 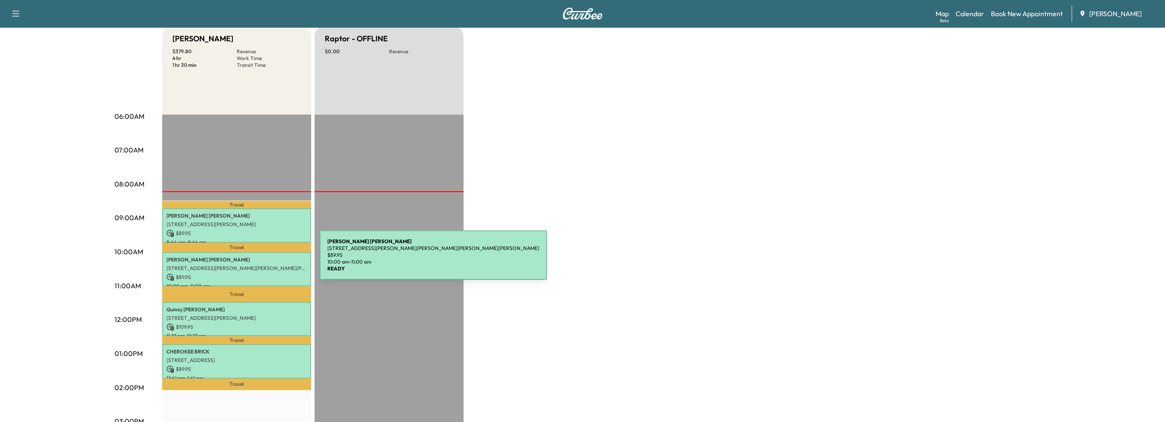 What do you see at coordinates (129, 353) in the screenshot?
I see `p: 01:00PM` at bounding box center [129, 353].